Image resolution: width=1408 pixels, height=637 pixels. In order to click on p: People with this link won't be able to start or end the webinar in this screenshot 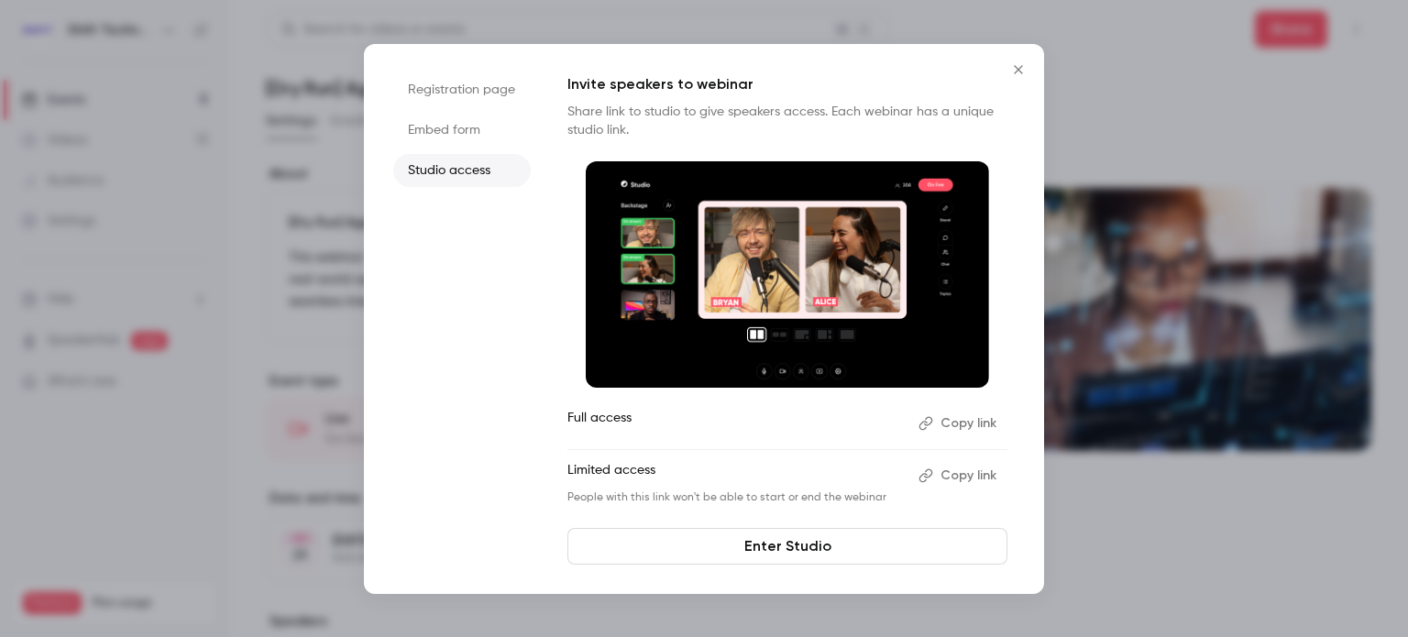, I will do `click(735, 498)`.